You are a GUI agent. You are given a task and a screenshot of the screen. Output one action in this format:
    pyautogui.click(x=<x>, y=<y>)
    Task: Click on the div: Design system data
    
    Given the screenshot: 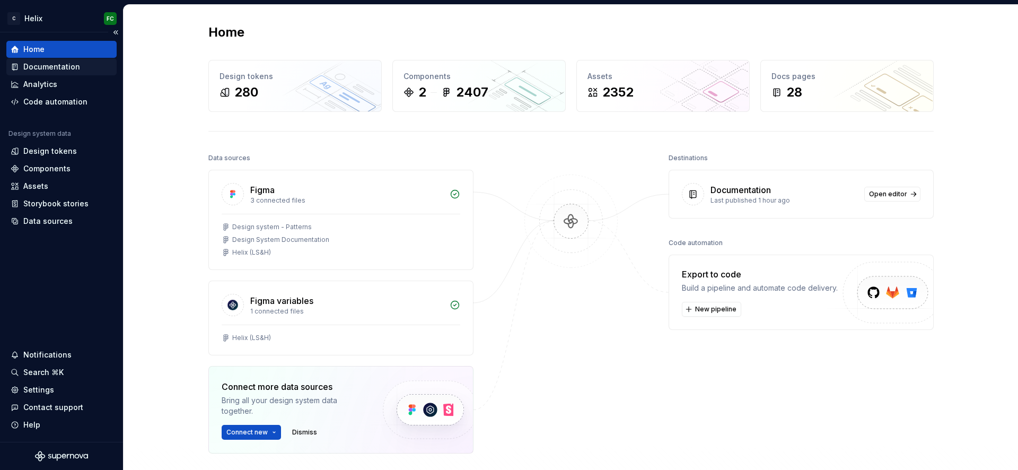 What is the action you would take?
    pyautogui.click(x=40, y=134)
    